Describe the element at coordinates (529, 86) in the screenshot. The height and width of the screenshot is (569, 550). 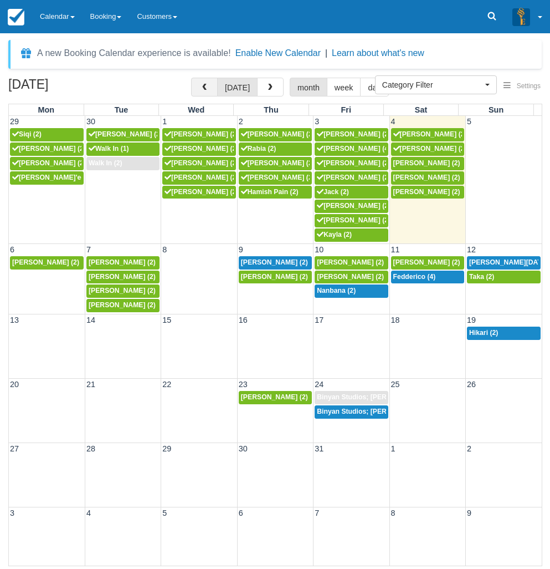
I see `span: Settings` at that location.